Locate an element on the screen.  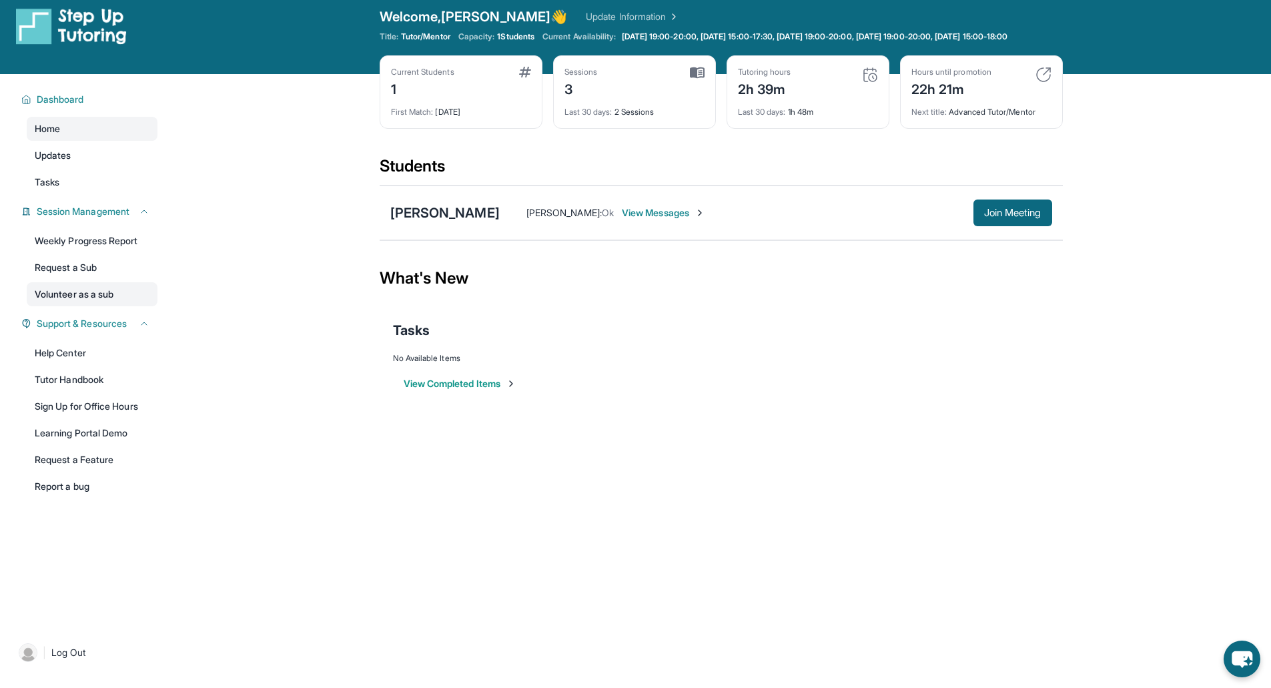
span: Tutor/Mentor is located at coordinates (426, 37).